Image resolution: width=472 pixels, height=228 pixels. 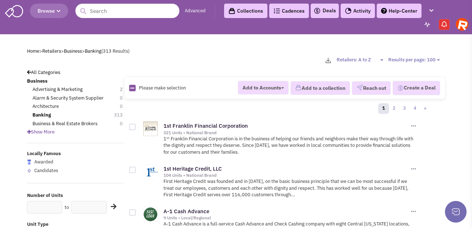 What do you see at coordinates (290, 146) in the screenshot?
I see `p: 1ˢᵗ Franklin Financial Corporation is in the business of helping our friends and neighbors make t...` at bounding box center [290, 146].